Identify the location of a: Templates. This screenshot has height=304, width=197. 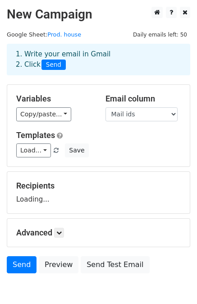
(36, 135).